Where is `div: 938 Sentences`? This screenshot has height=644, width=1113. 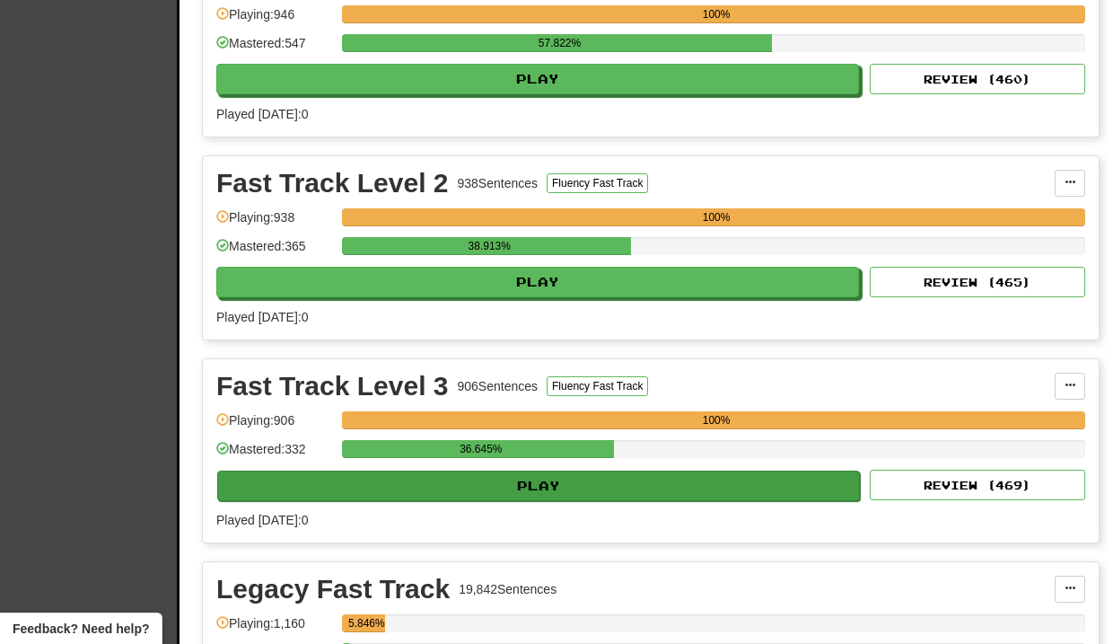 div: 938 Sentences is located at coordinates (498, 183).